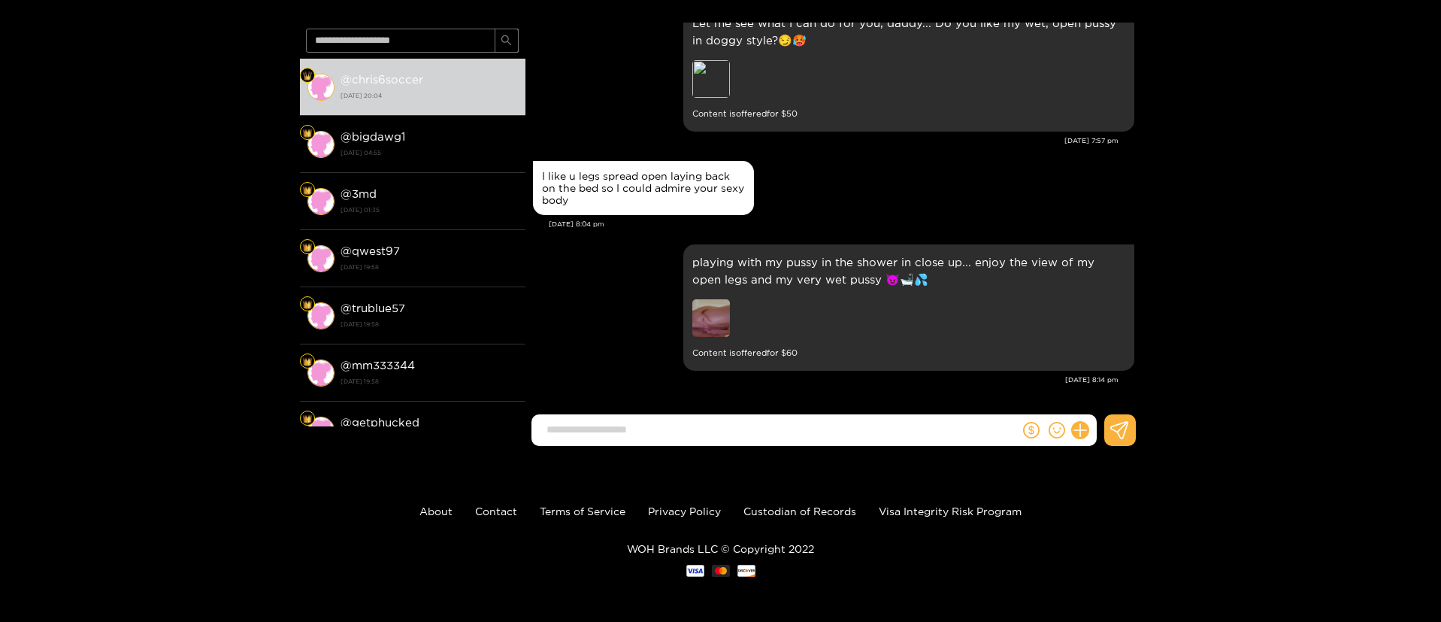  What do you see at coordinates (377, 365) in the screenshot?
I see `strong: @ mm333344` at bounding box center [377, 365].